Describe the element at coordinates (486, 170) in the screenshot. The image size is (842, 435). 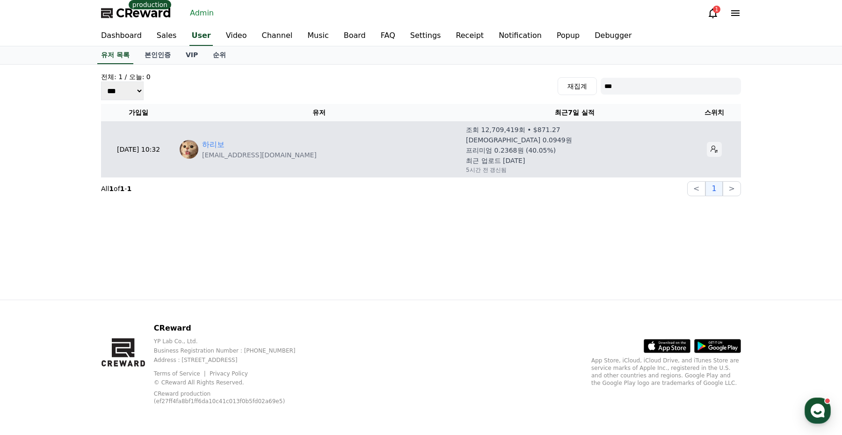
I see `p: 5시간 전 갱신됨` at that location.